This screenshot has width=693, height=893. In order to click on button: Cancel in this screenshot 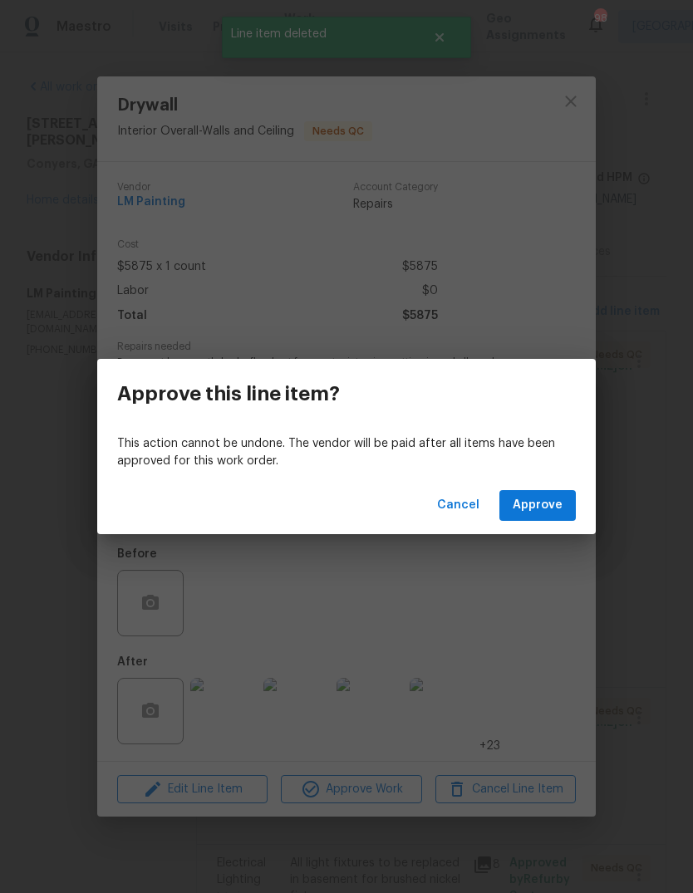, I will do `click(458, 505)`.